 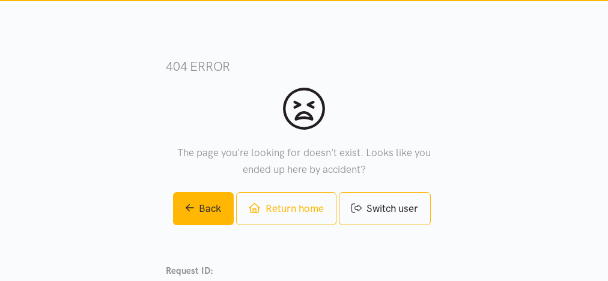 What do you see at coordinates (189, 271) in the screenshot?
I see `strong: Request ID:` at bounding box center [189, 271].